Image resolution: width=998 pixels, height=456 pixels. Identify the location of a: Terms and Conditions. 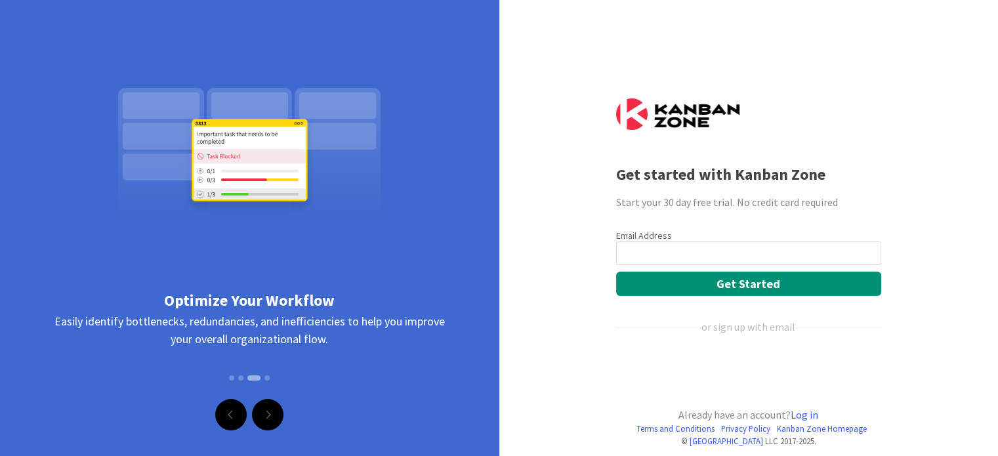
(675, 429).